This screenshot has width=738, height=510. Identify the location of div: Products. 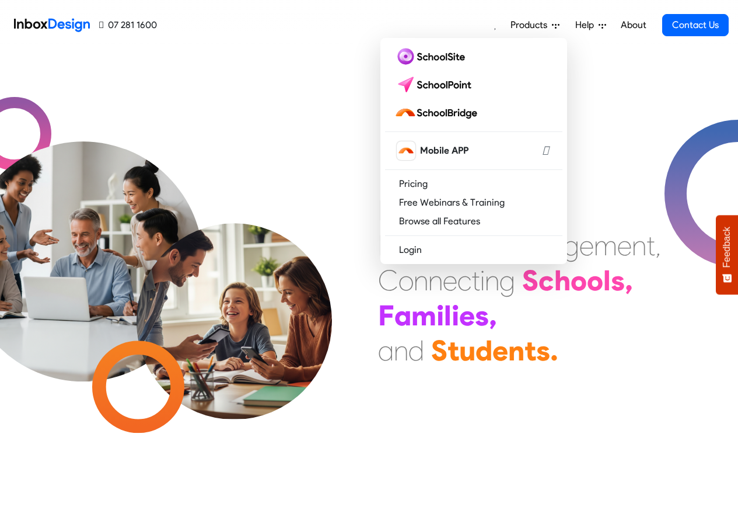
(474, 151).